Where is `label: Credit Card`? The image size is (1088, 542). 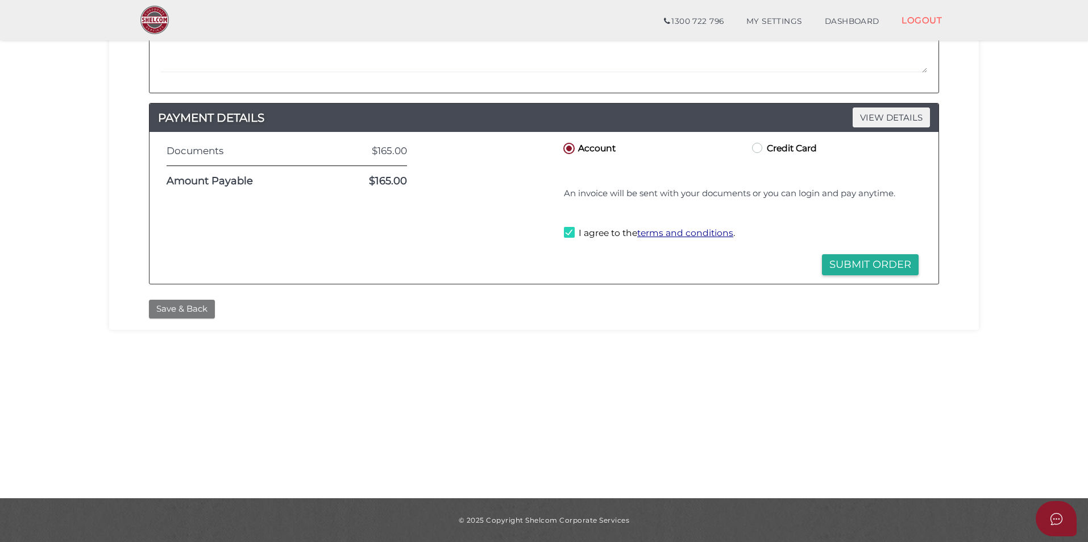
label: Credit Card is located at coordinates (783, 147).